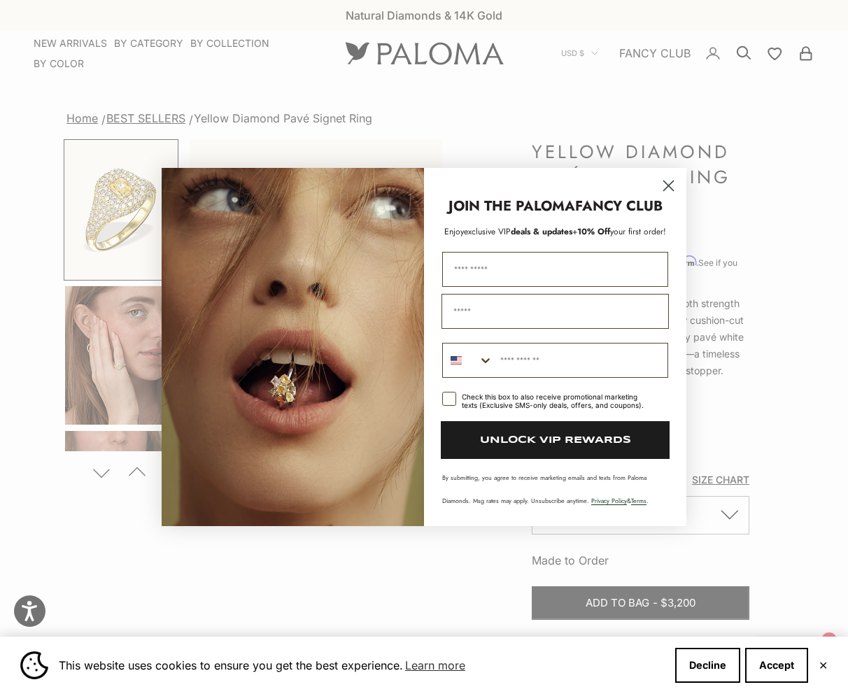 The height and width of the screenshot is (694, 848). What do you see at coordinates (361, 665) in the screenshot?
I see `span: This website uses cookies to ensure you get the best experience.` at bounding box center [361, 665].